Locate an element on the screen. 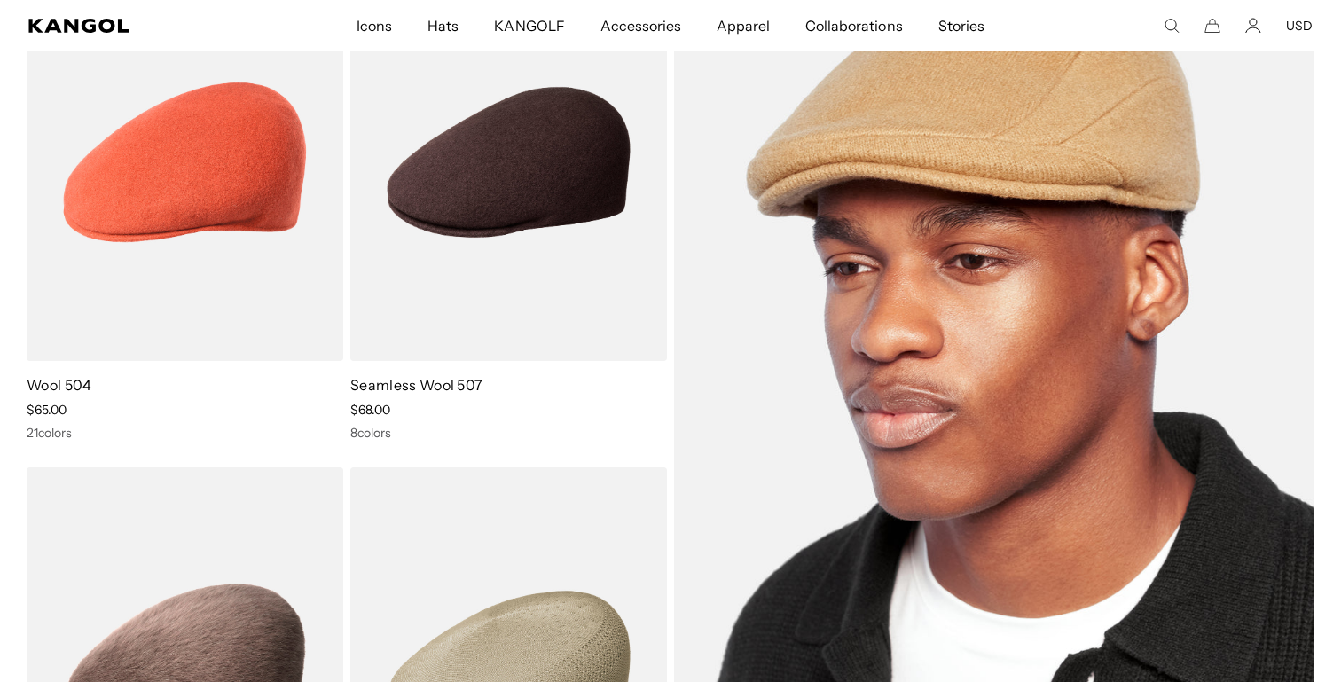 Image resolution: width=1341 pixels, height=682 pixels. summary: Search here is located at coordinates (1171, 26).